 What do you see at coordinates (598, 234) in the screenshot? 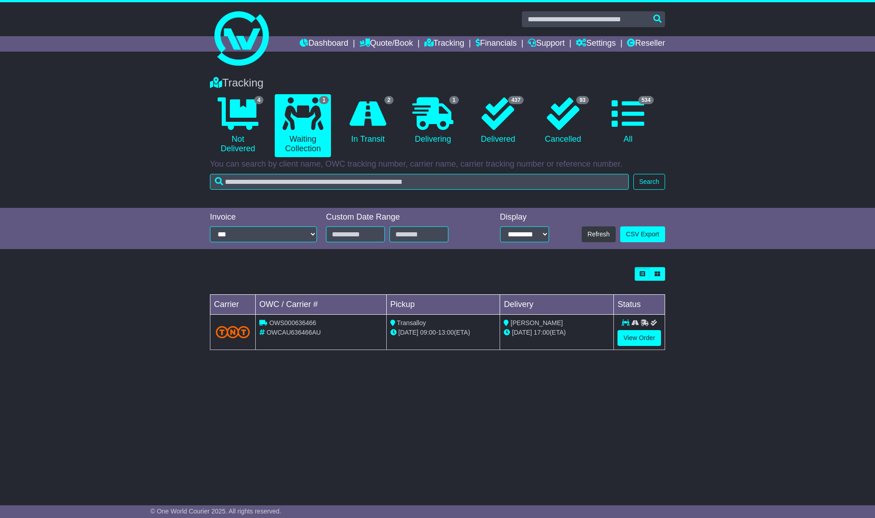
I see `button: Refresh` at bounding box center [598, 234].